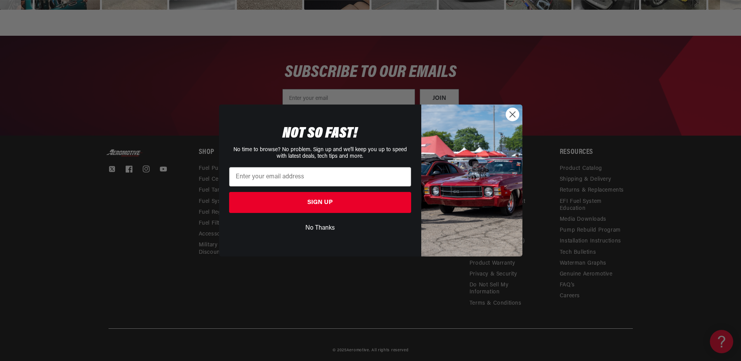 This screenshot has width=741, height=361. Describe the element at coordinates (320, 203) in the screenshot. I see `button: SIGN UP` at that location.